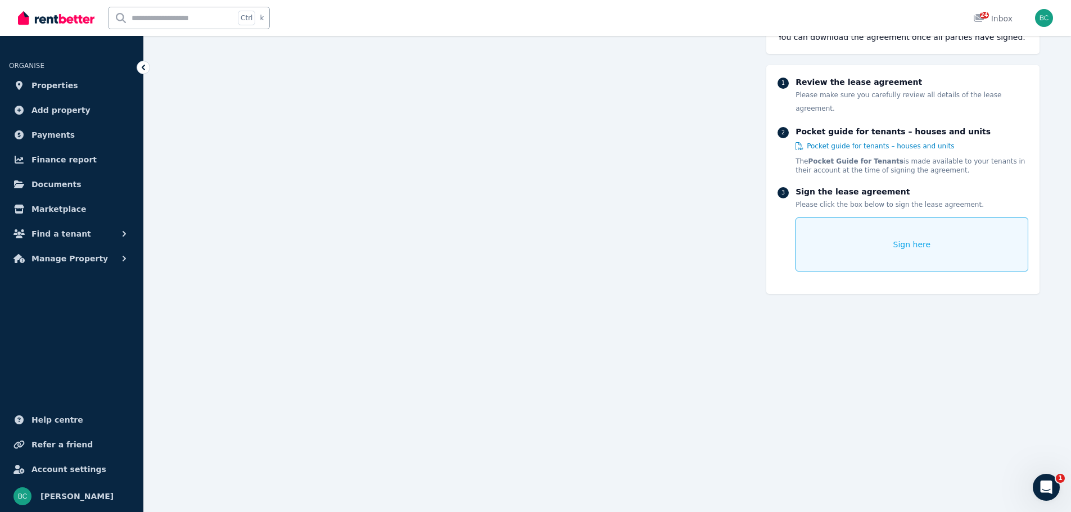 This screenshot has width=1071, height=512. I want to click on a: Marketplace, so click(71, 209).